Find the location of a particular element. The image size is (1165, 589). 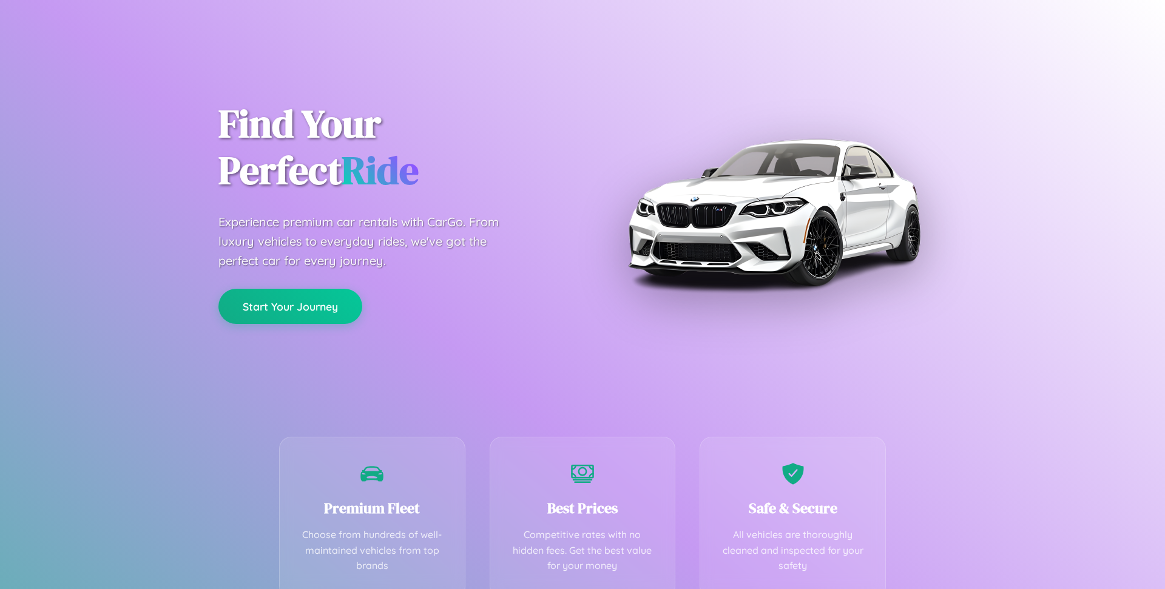

p: All vehicles are thoroughly cleaned and inspected for your safety is located at coordinates (793, 551).